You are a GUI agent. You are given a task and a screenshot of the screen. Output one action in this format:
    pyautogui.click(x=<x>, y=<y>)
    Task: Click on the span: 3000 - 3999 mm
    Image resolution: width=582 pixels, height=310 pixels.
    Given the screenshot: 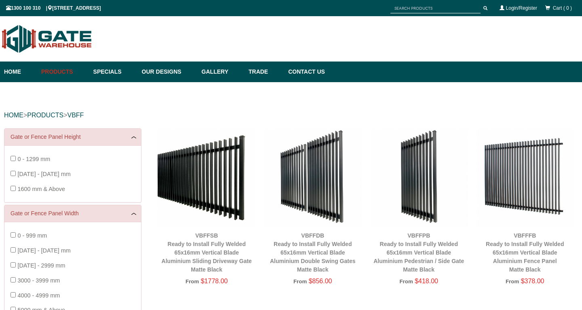 What is the action you would take?
    pyautogui.click(x=38, y=280)
    